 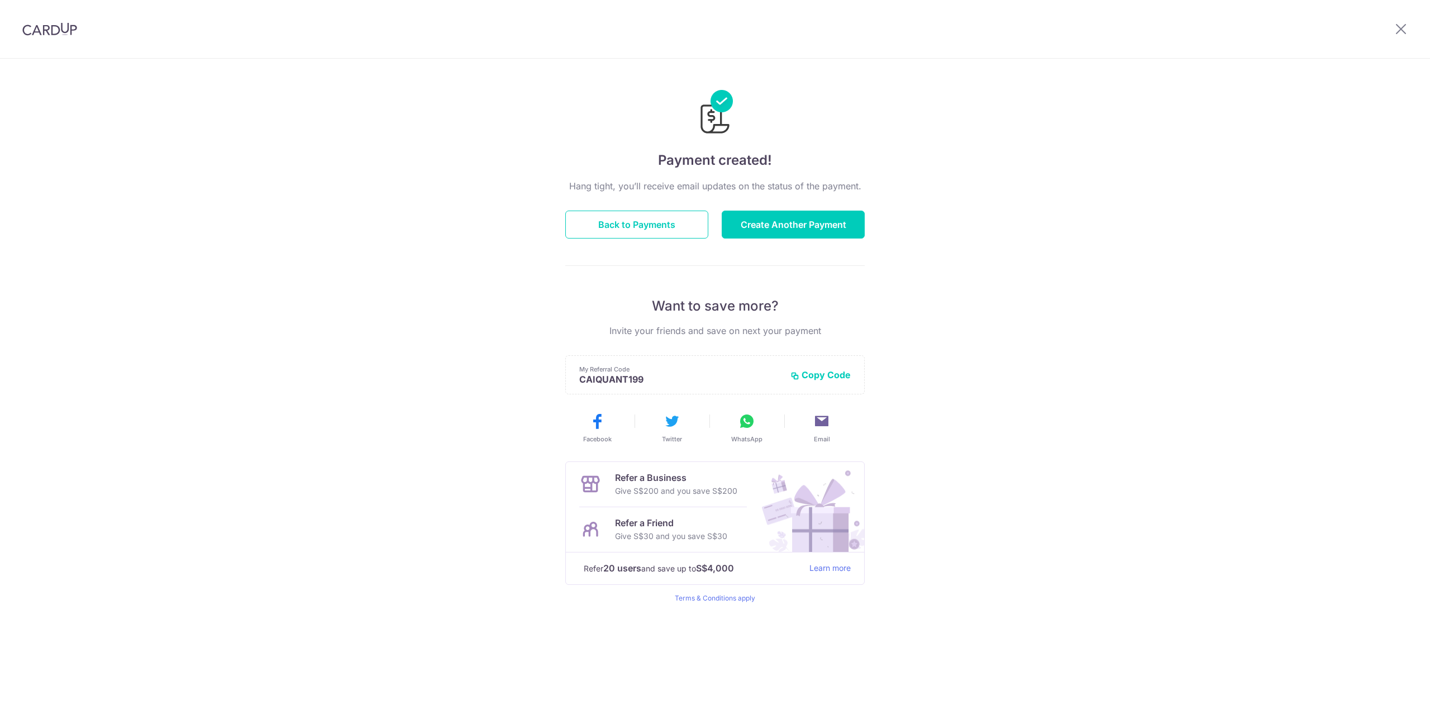 I want to click on img: Payments, so click(x=715, y=113).